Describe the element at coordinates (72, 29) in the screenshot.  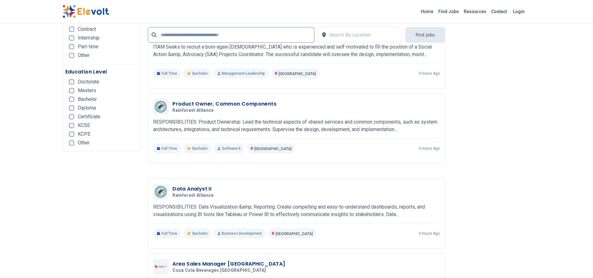
I see `input: Contract` at that location.